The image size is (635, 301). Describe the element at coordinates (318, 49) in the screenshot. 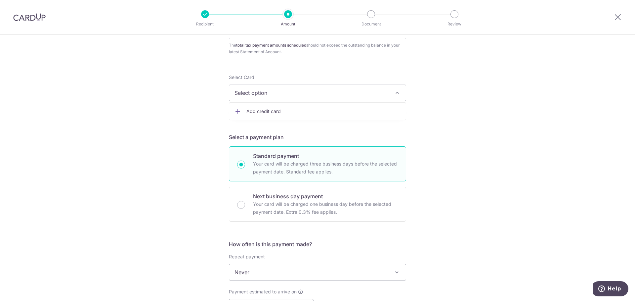

I see `div: The should not exceed the outstanding balance in your latest Statement of Account.` at that location.